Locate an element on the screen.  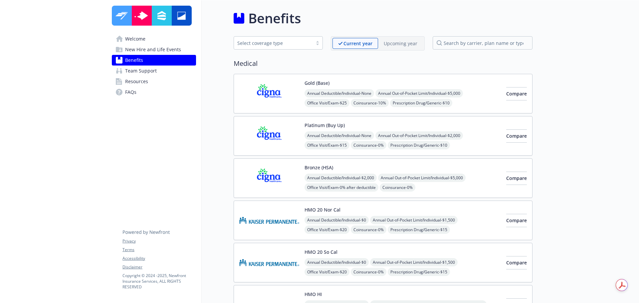
span: Team Support is located at coordinates (141, 71).